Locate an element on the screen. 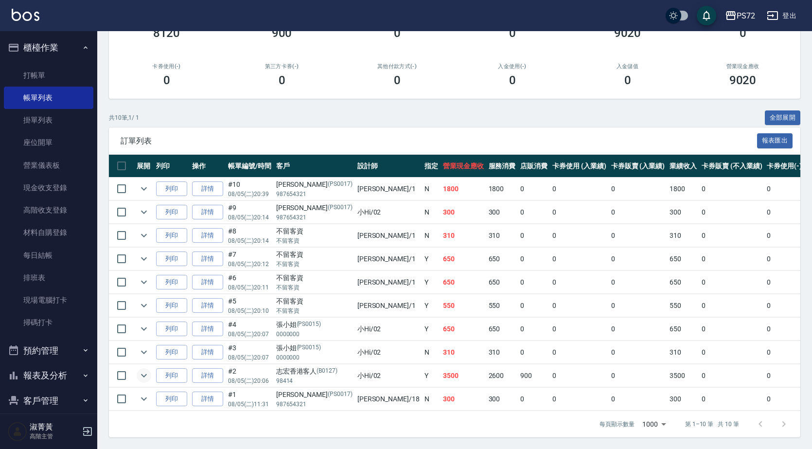 The width and height of the screenshot is (812, 449). a: 高階收支登錄 is located at coordinates (49, 210).